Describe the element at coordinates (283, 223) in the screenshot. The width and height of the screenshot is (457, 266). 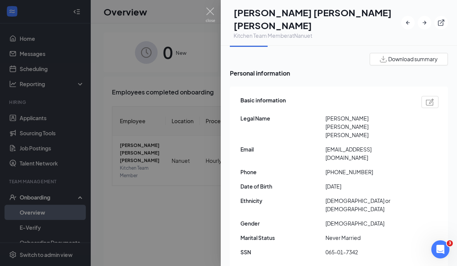
I see `span: Gender` at that location.